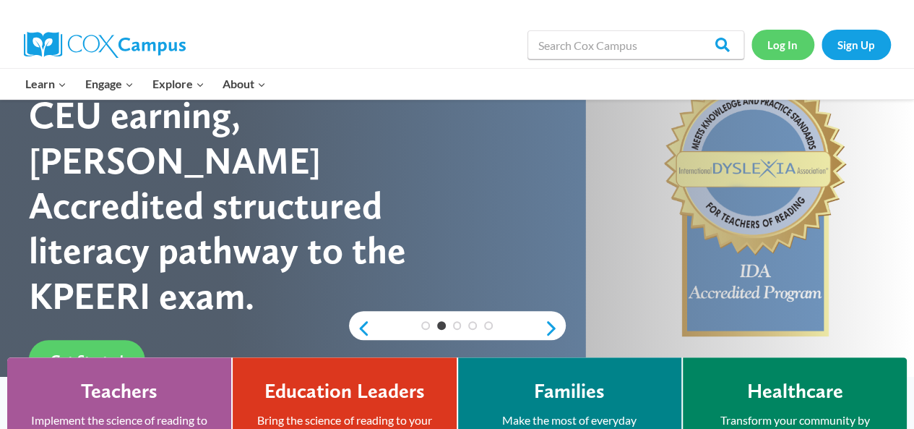 This screenshot has height=429, width=914. What do you see at coordinates (442, 325) in the screenshot?
I see `a: 2` at bounding box center [442, 325].